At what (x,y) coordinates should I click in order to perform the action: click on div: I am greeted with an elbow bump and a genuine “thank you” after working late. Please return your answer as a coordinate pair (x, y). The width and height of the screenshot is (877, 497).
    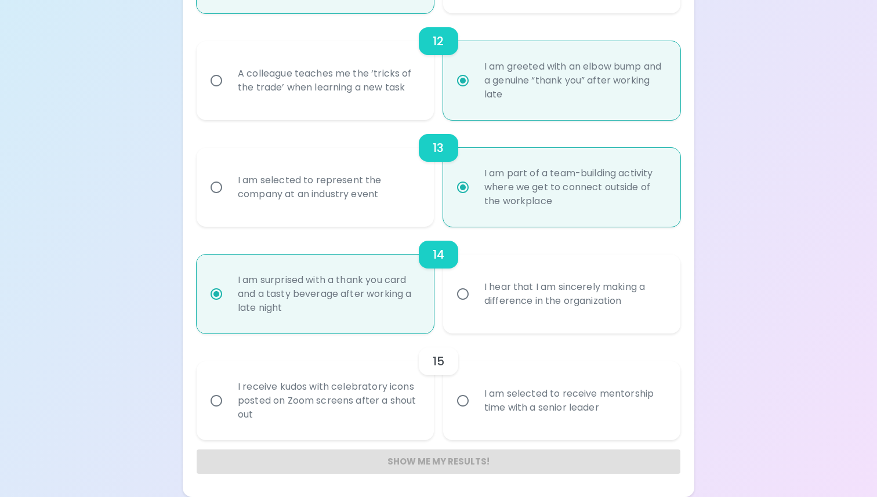
    Looking at the image, I should click on (574, 81).